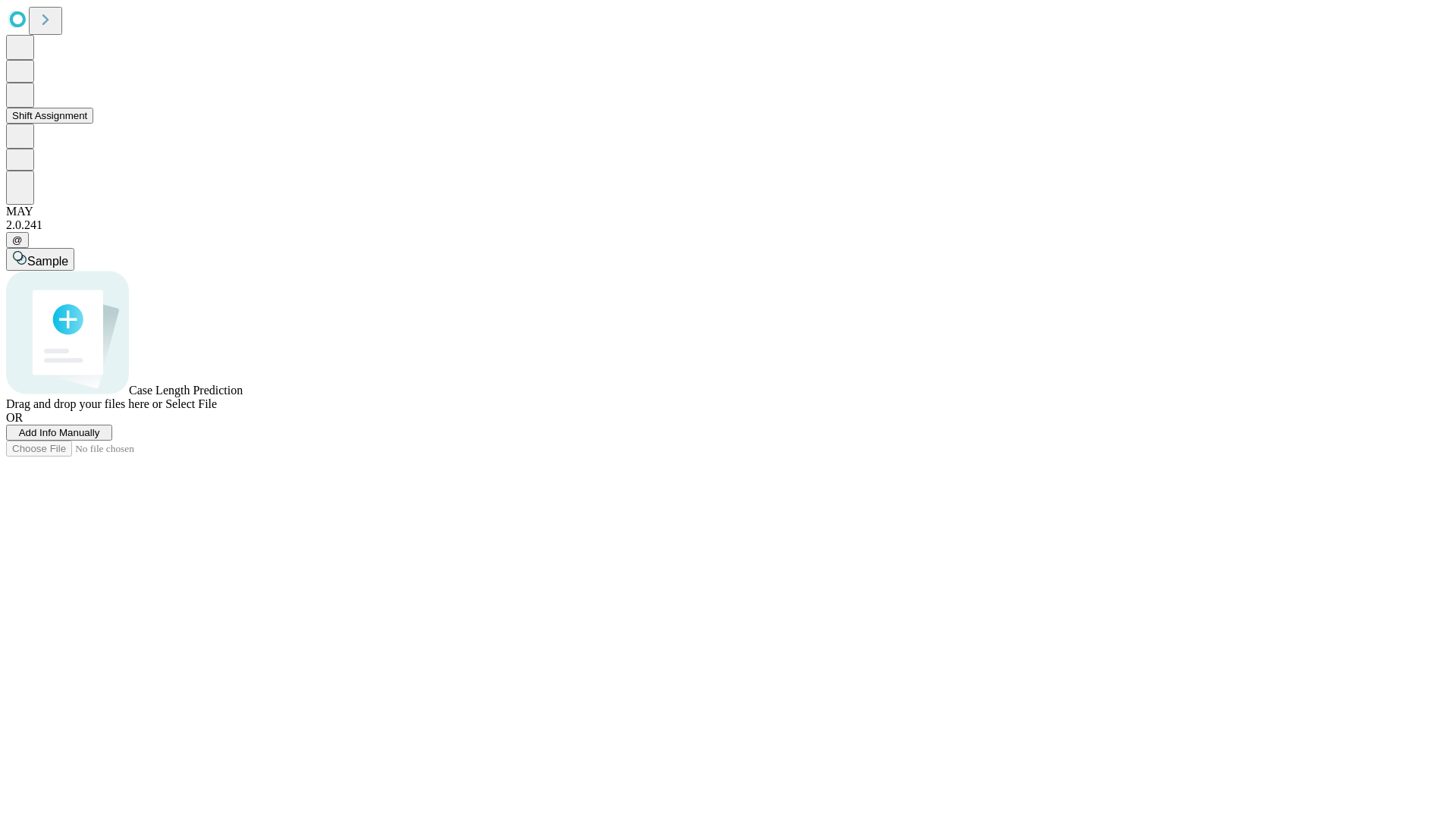 Image resolution: width=1456 pixels, height=819 pixels. I want to click on button: Shift Assignment, so click(50, 116).